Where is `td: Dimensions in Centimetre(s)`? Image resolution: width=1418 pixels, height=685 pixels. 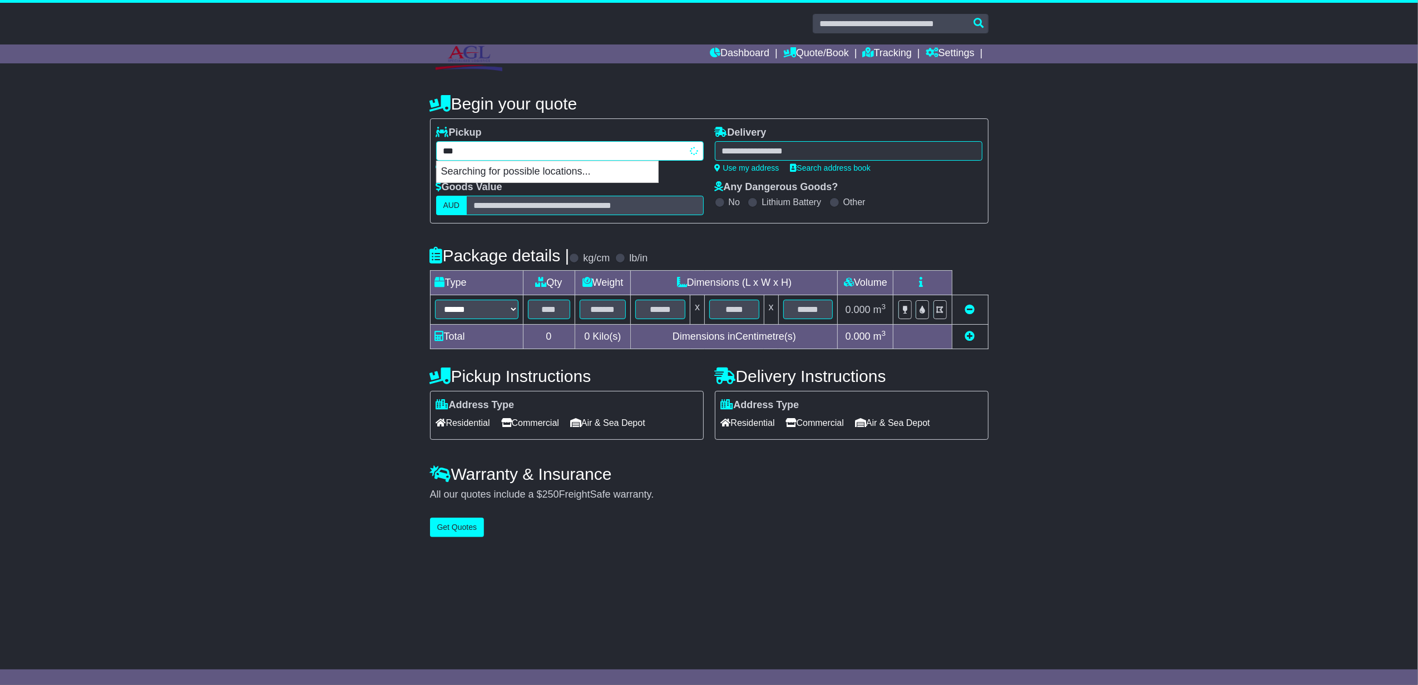
td: Dimensions in Centimetre(s) is located at coordinates (734, 337).